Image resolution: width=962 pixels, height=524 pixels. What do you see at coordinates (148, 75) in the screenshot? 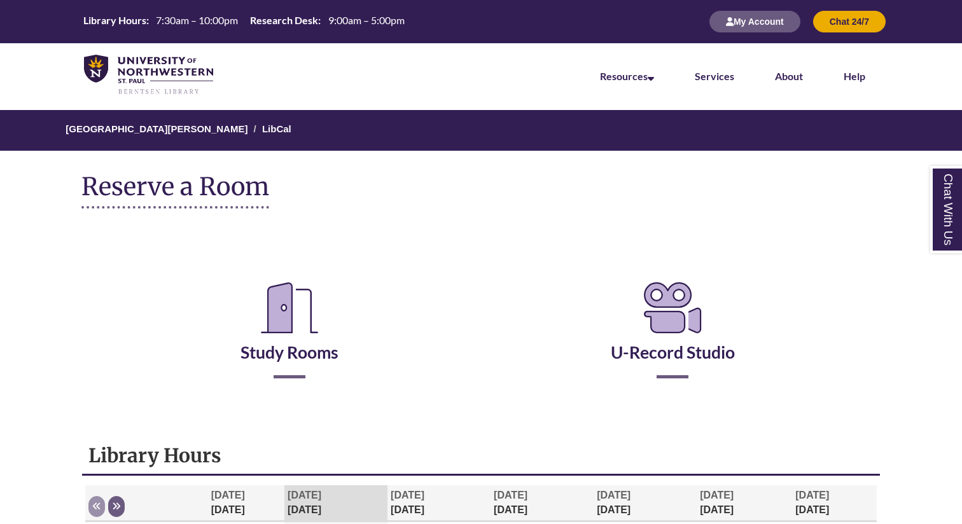
I see `img: UNWSP Library Logo` at bounding box center [148, 75].